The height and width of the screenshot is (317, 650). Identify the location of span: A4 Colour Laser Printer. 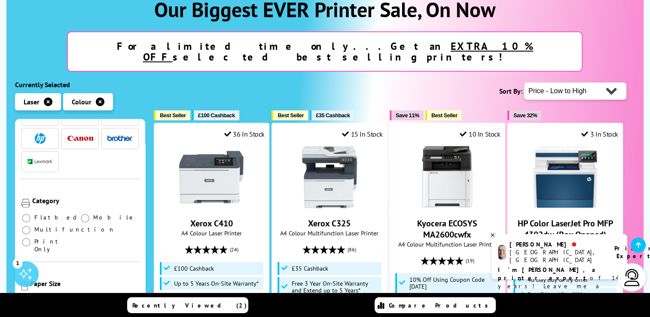
(211, 233).